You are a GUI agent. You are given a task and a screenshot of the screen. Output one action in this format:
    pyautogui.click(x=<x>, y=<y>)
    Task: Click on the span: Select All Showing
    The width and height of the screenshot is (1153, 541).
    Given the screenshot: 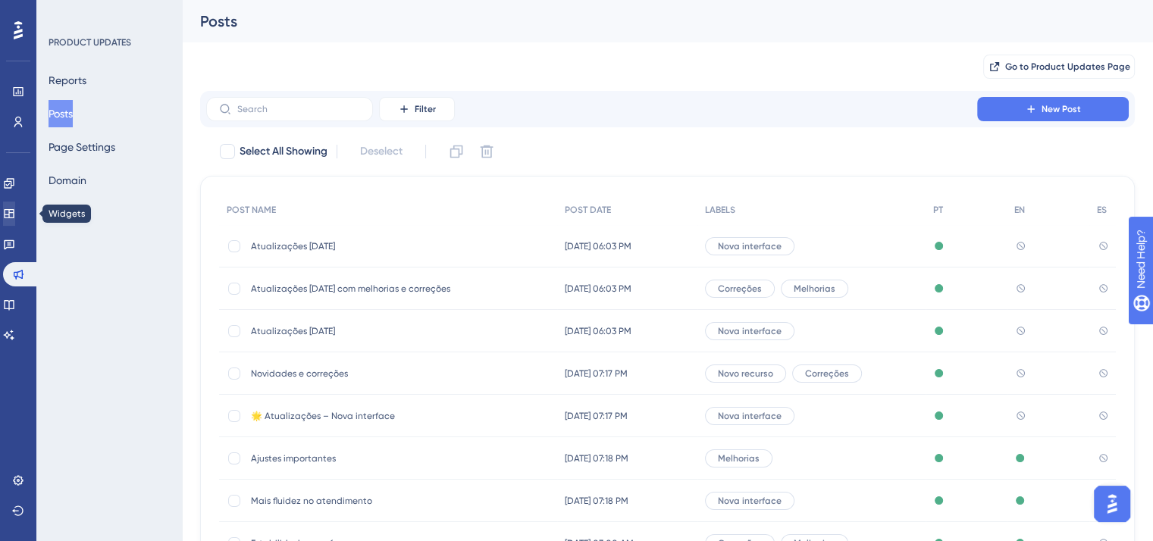 What is the action you would take?
    pyautogui.click(x=284, y=152)
    